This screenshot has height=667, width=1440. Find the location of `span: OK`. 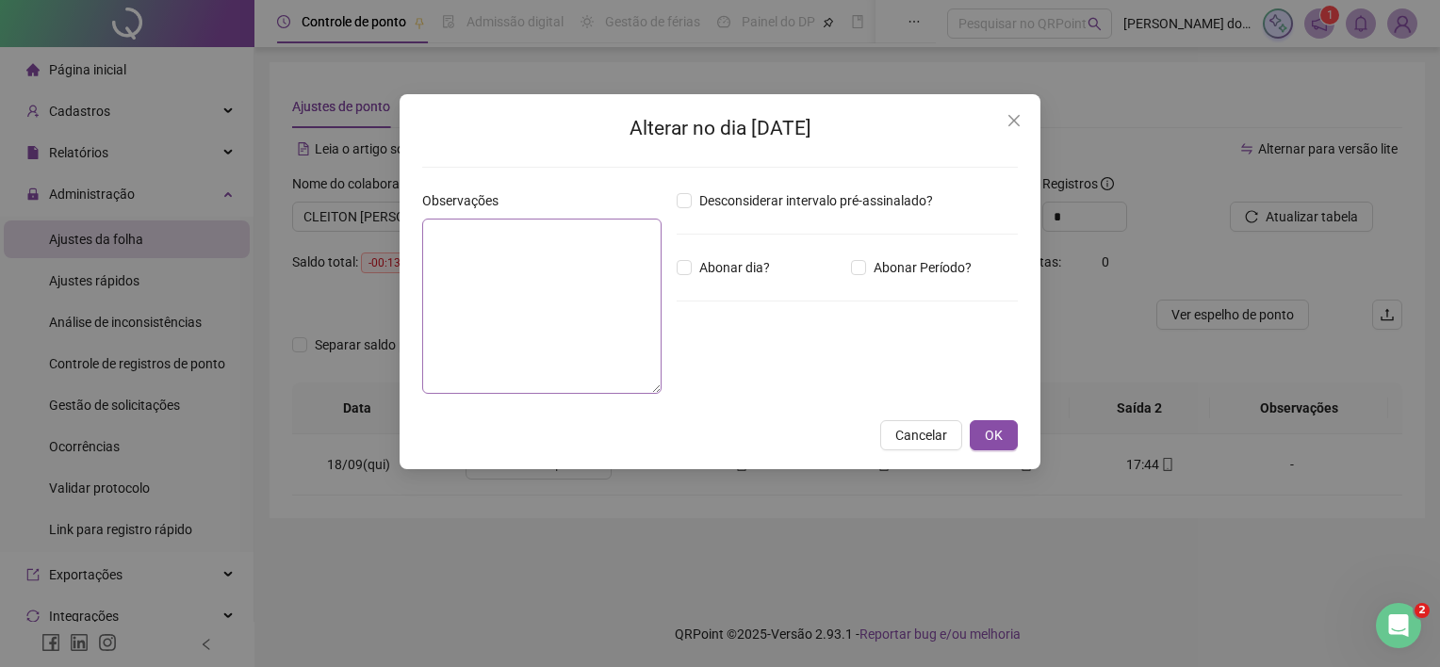

span: OK is located at coordinates (994, 436).